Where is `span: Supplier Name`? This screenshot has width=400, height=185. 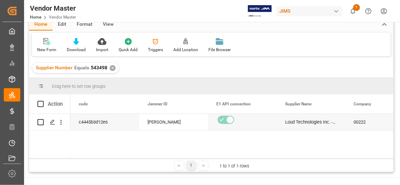 span: Supplier Name is located at coordinates (298, 104).